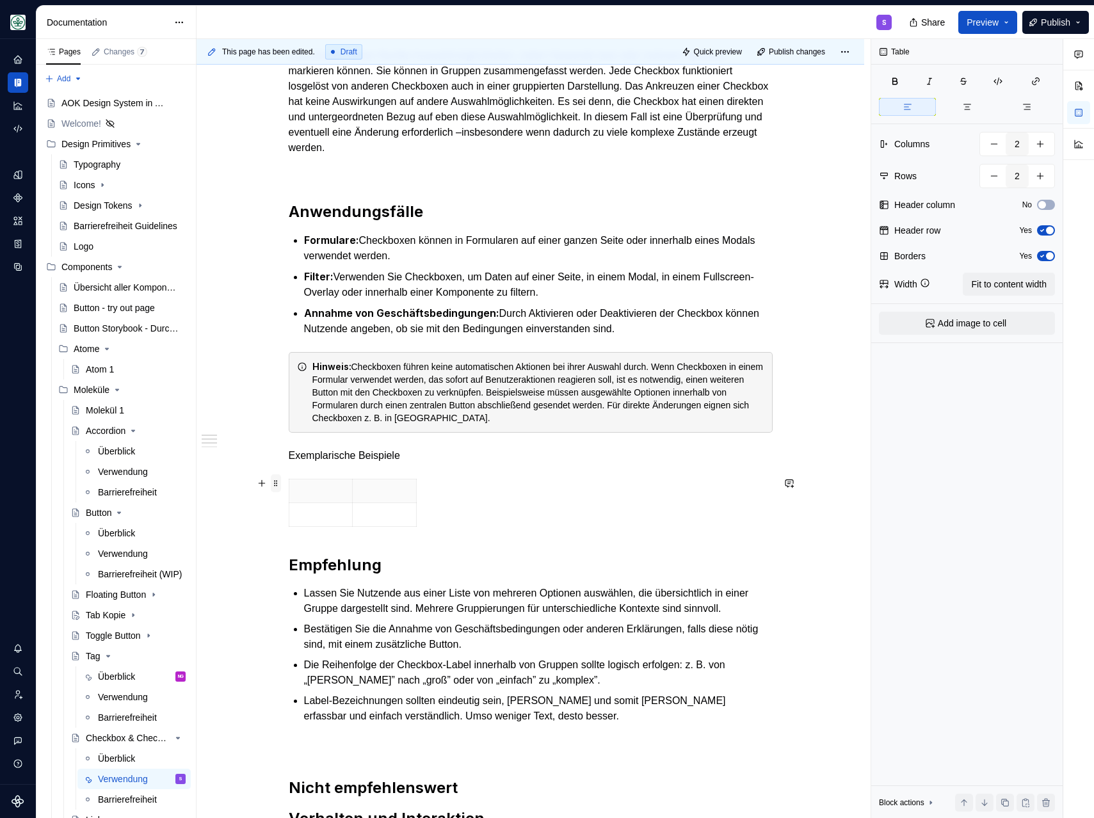 This screenshot has width=1094, height=818. Describe the element at coordinates (106, 431) in the screenshot. I see `div: Accordion` at that location.